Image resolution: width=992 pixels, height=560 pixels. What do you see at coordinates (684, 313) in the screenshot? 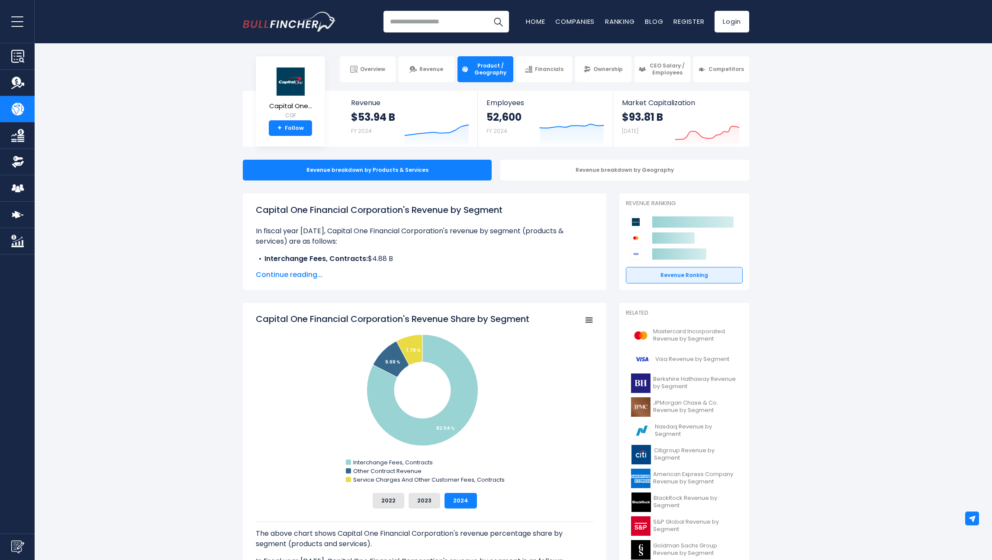
I see `p: Related` at bounding box center [684, 313].